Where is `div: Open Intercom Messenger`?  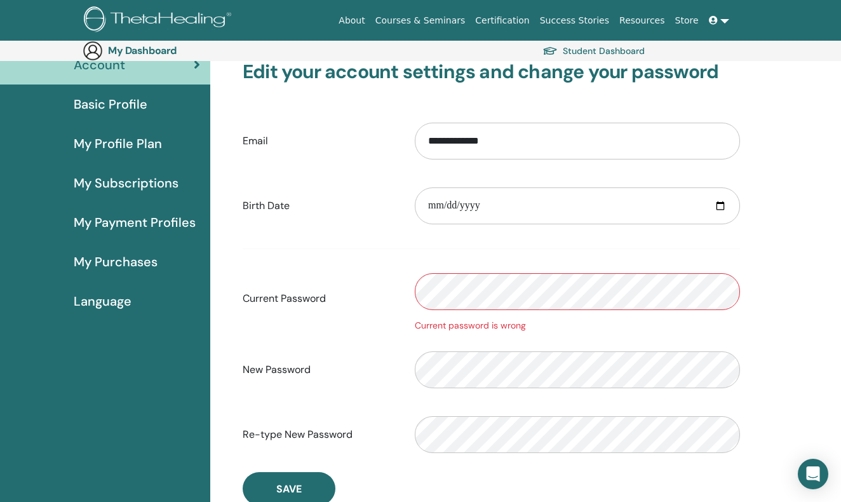 div: Open Intercom Messenger is located at coordinates (813, 474).